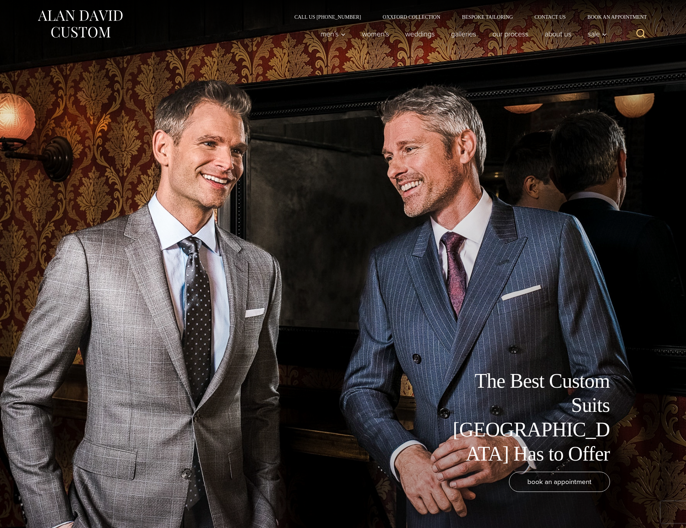 The width and height of the screenshot is (686, 528). I want to click on a: About Us, so click(558, 34).